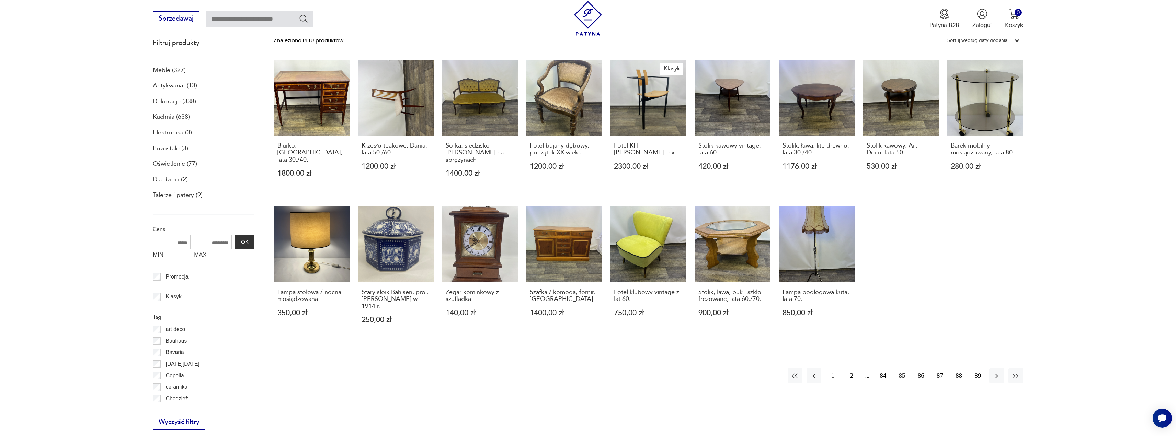  Describe the element at coordinates (170, 180) in the screenshot. I see `a: Dla dzieci (2)` at that location.